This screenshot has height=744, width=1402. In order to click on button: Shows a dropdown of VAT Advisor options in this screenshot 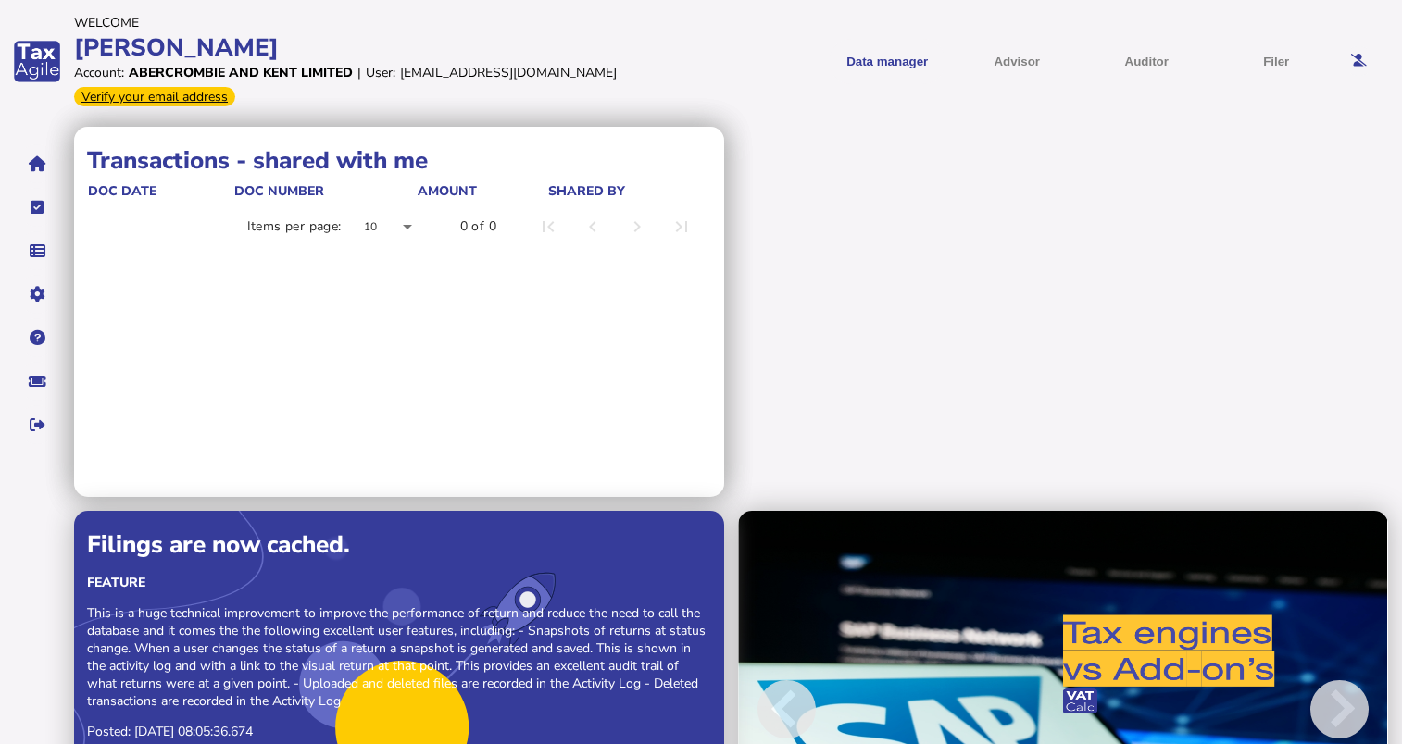, I will do `click(1017, 61)`.